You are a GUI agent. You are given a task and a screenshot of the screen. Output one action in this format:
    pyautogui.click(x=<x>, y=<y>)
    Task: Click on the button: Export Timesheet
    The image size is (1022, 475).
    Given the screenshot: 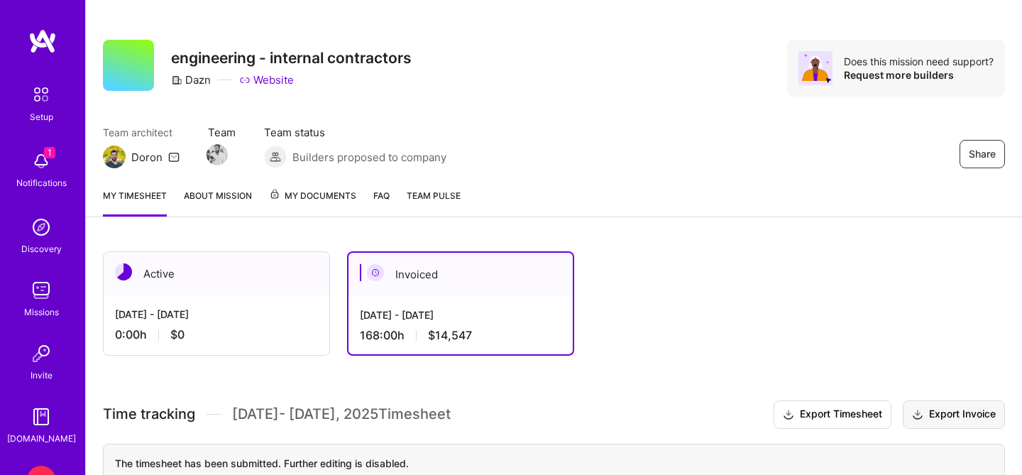 What is the action you would take?
    pyautogui.click(x=833, y=415)
    